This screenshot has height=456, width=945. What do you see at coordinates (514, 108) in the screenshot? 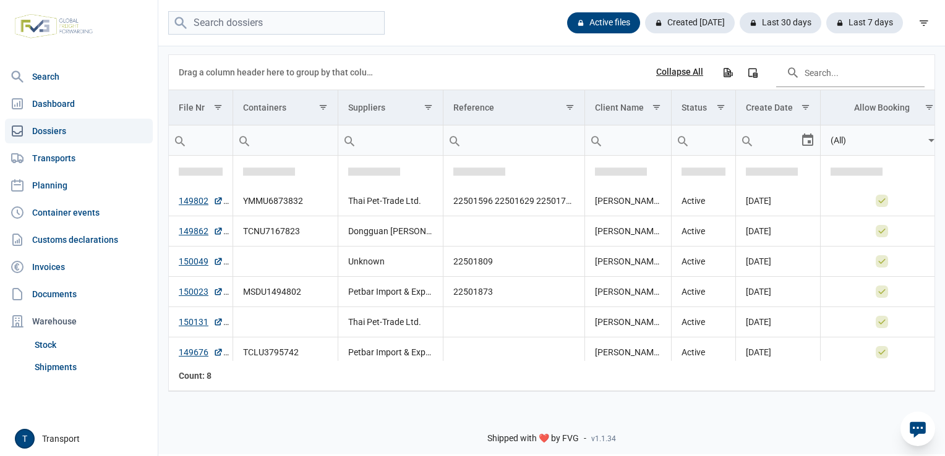
I see `td: Column Reference` at bounding box center [514, 108].